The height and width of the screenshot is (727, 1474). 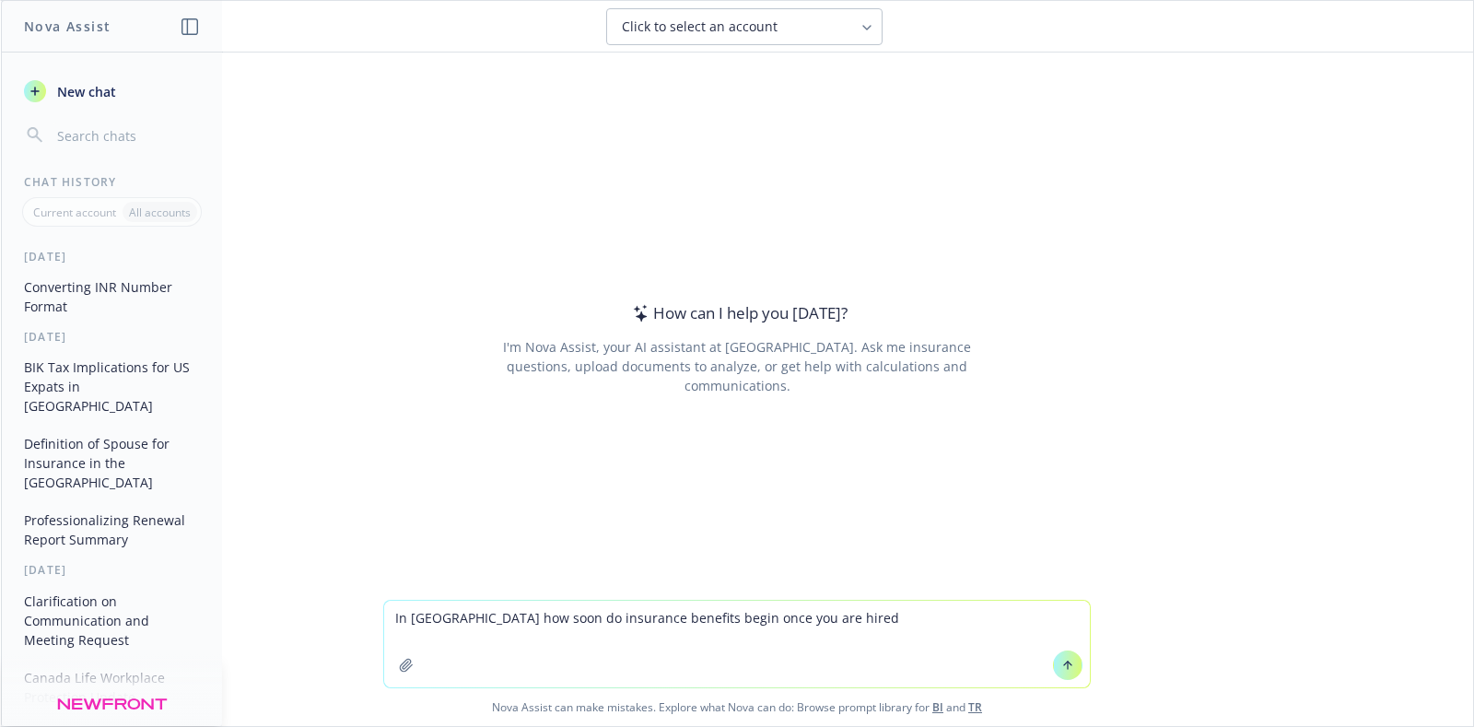 I want to click on button: Converting INR Number Format, so click(x=111, y=297).